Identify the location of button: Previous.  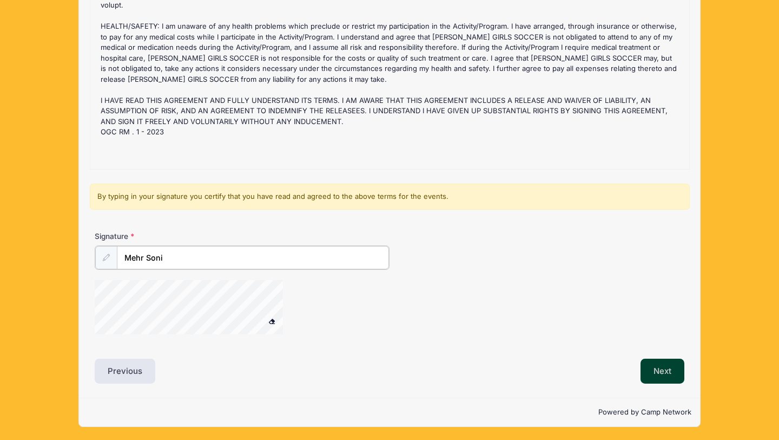
(125, 371).